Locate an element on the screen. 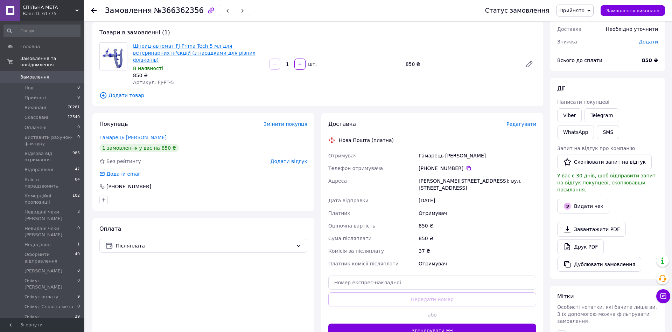  span: Платник комісії післяплати is located at coordinates (363, 263).